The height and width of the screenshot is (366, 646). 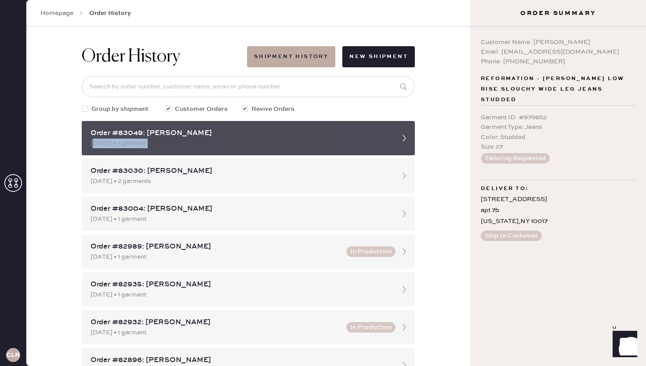 I want to click on h3: Order Summary, so click(x=558, y=13).